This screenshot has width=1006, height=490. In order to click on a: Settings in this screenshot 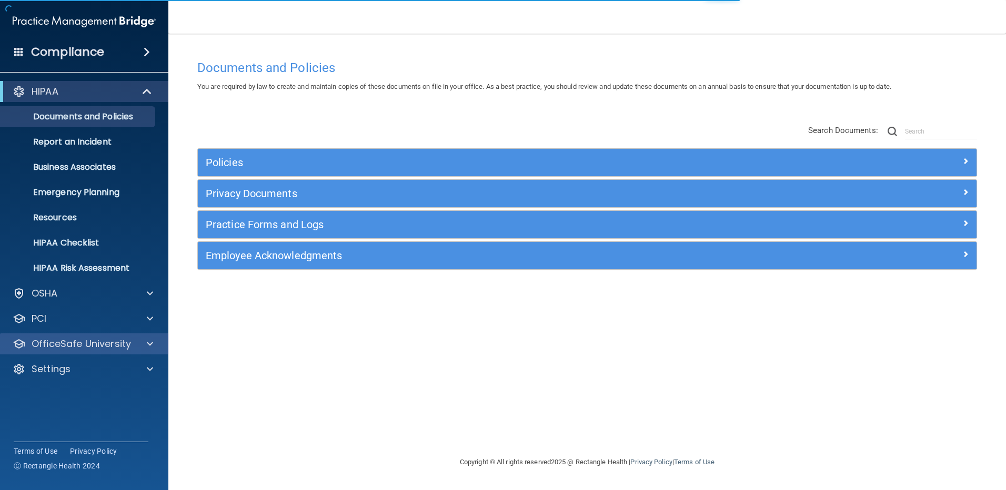, I will do `click(83, 369)`.